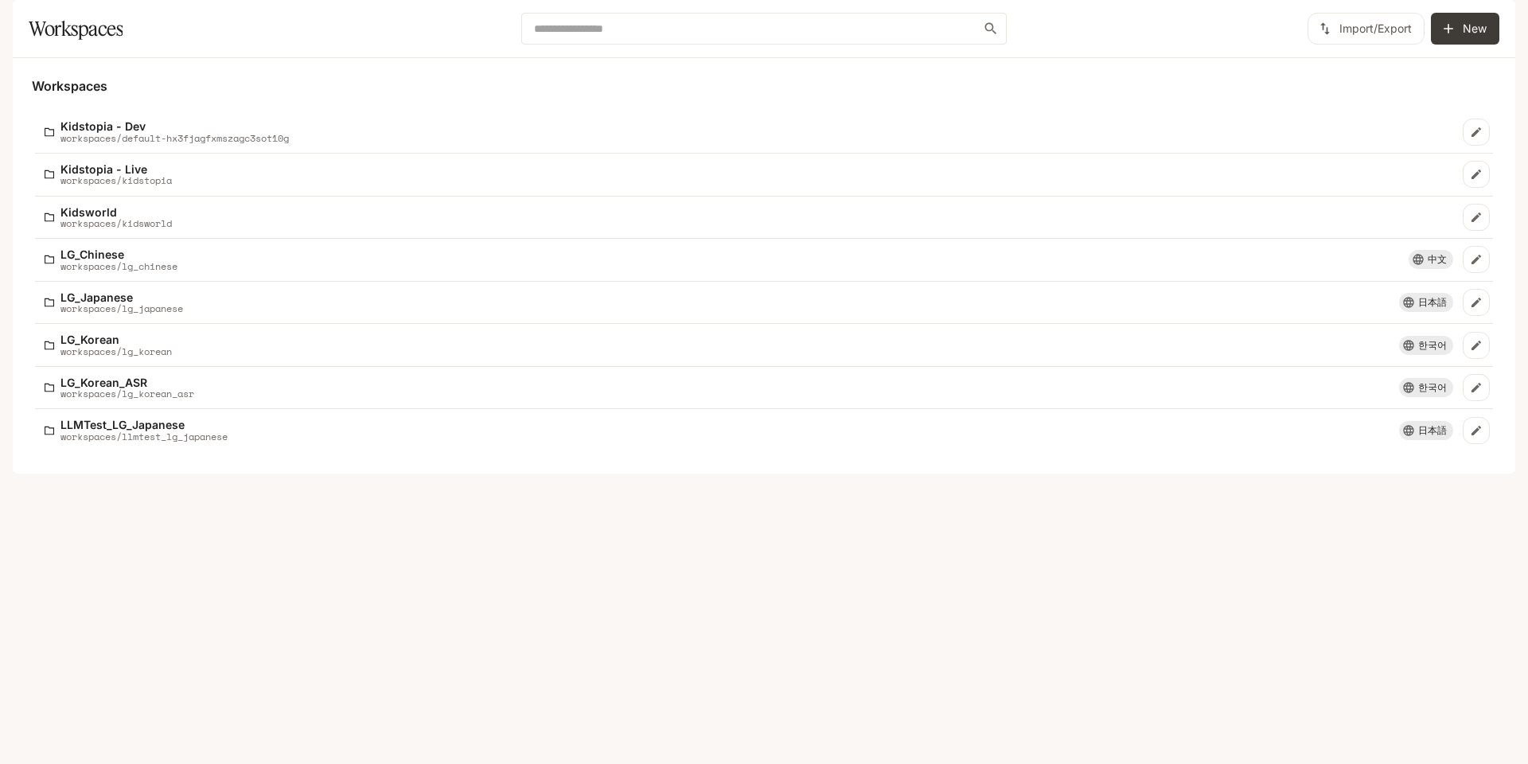  Describe the element at coordinates (116, 223) in the screenshot. I see `p: workspaces/kidsworld` at that location.